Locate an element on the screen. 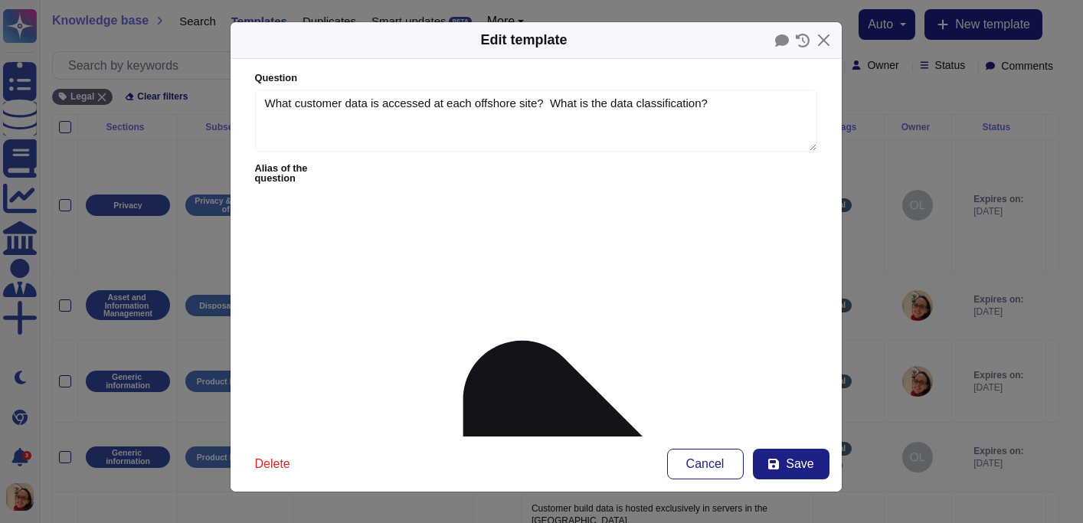 The height and width of the screenshot is (523, 1083). button: Save is located at coordinates (791, 464).